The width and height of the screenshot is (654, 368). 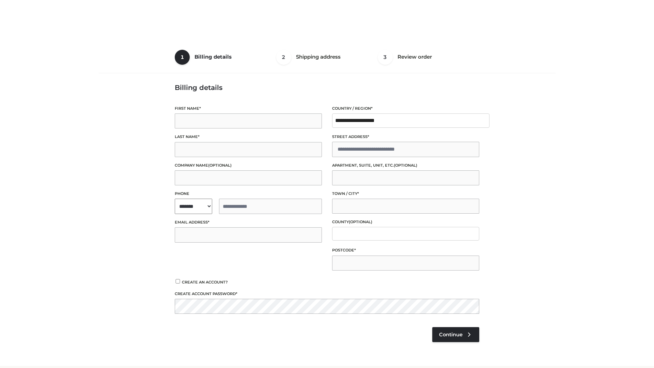 I want to click on h3: Billing details, so click(x=327, y=88).